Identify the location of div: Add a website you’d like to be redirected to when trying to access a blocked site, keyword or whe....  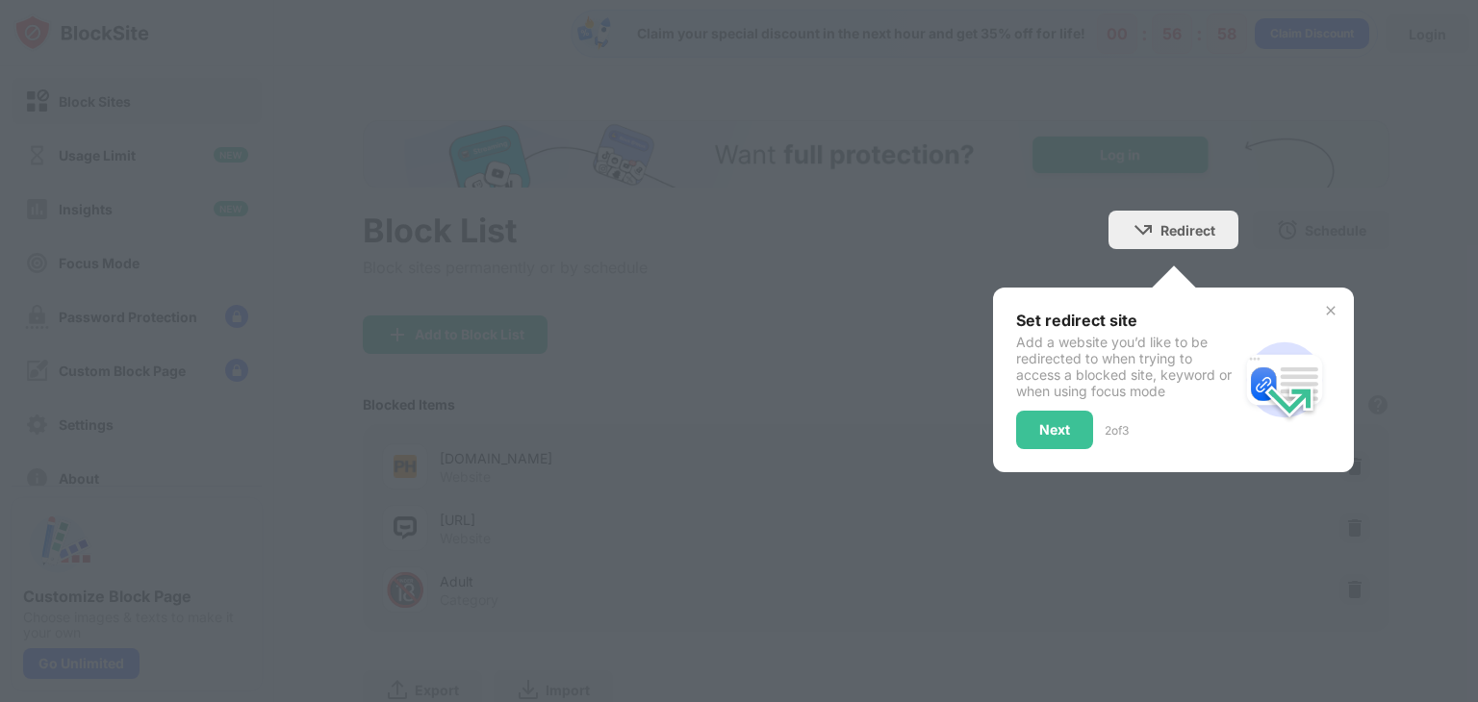
(1127, 367).